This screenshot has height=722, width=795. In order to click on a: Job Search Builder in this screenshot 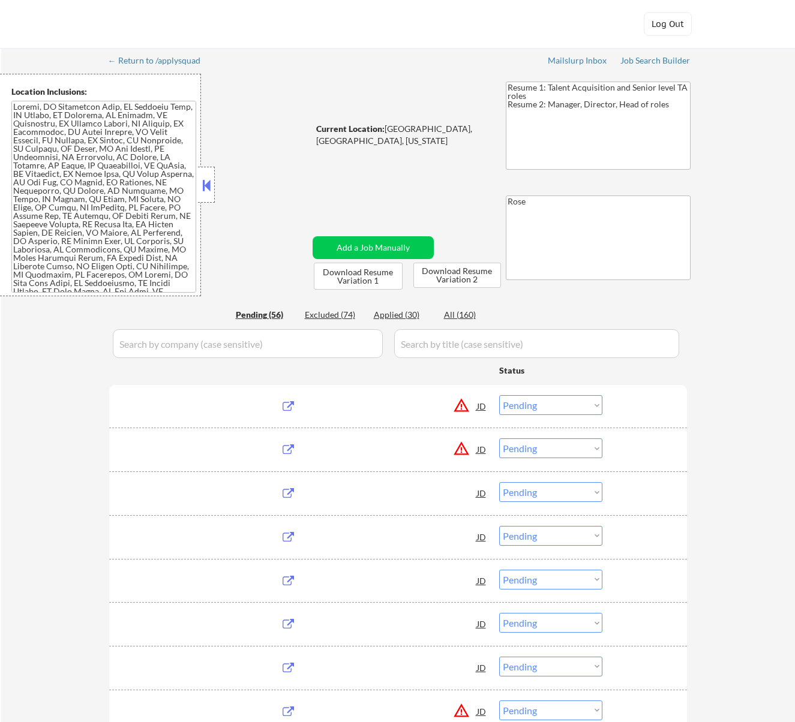, I will do `click(655, 62)`.